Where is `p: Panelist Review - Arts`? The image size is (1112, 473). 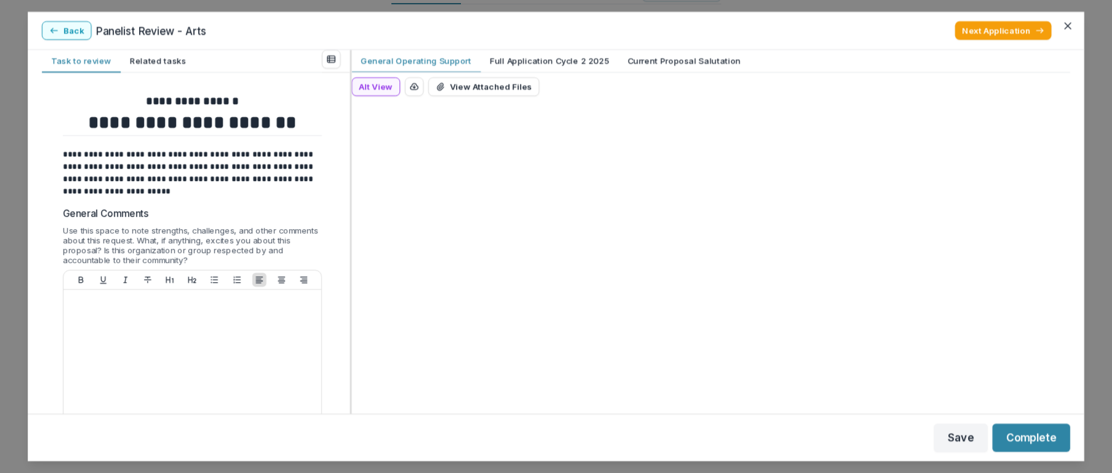 p: Panelist Review - Arts is located at coordinates (151, 31).